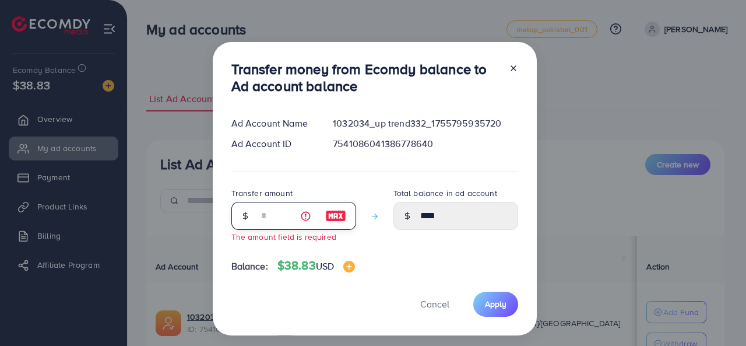  Describe the element at coordinates (325, 266) in the screenshot. I see `span: USD` at that location.